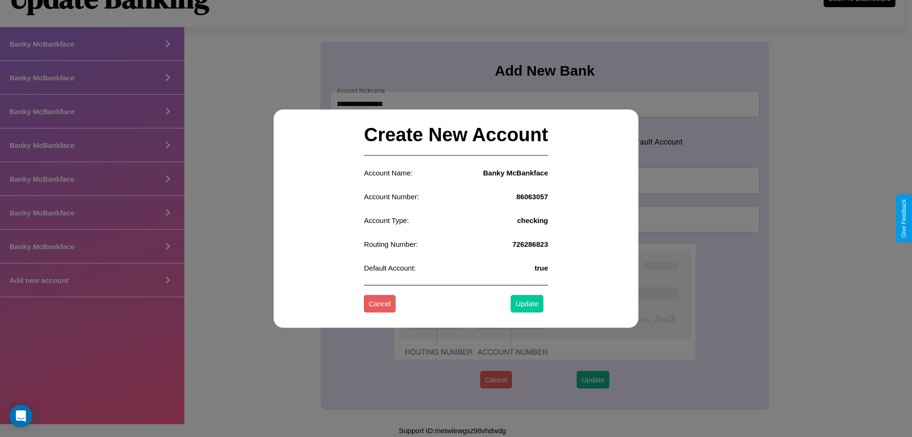 This screenshot has height=437, width=912. Describe the element at coordinates (456, 135) in the screenshot. I see `h2: Create New Account` at that location.